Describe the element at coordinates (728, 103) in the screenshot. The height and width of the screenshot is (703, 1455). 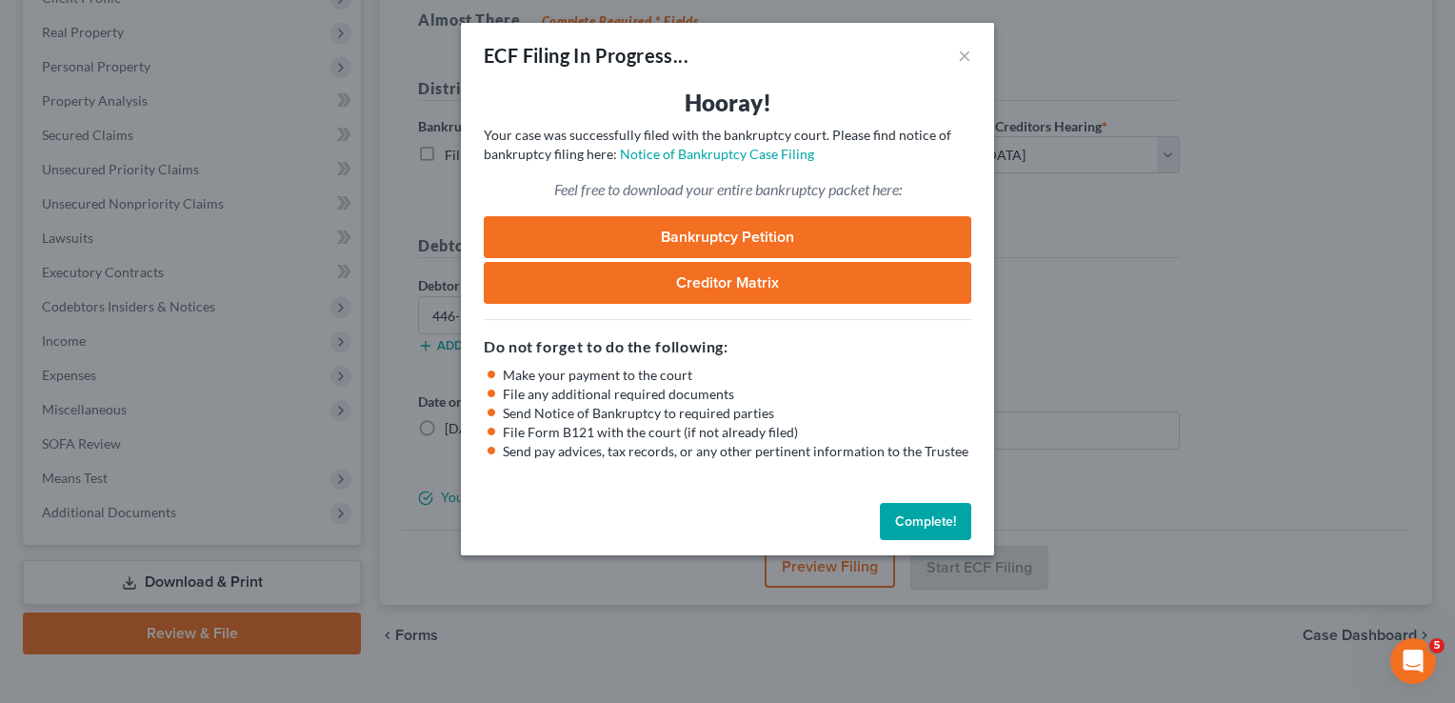
I see `h3: Hooray!` at that location.